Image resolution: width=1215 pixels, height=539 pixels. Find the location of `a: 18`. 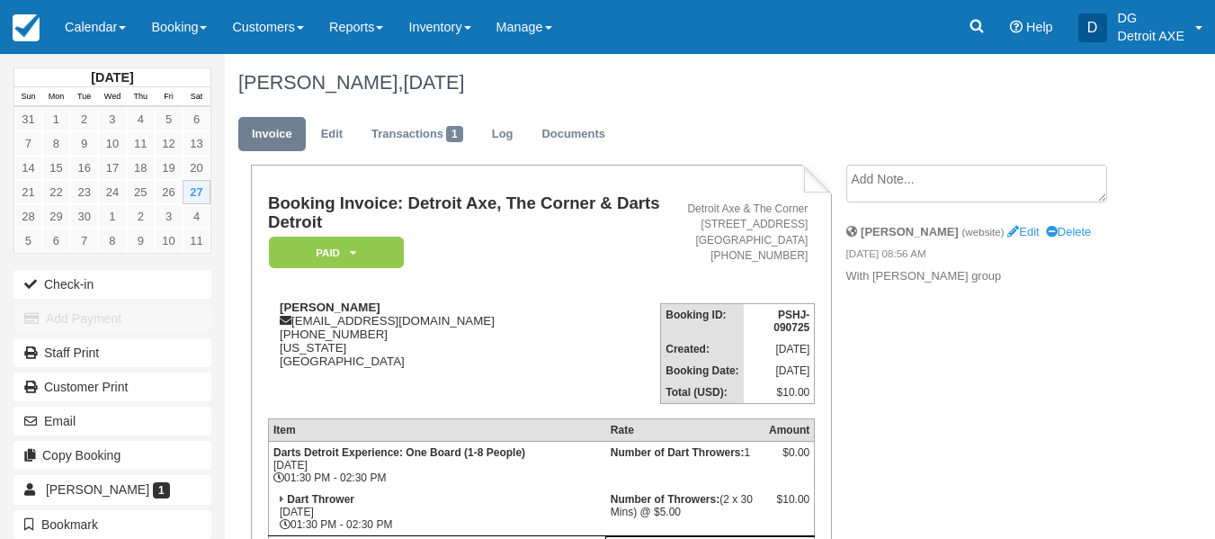

a: 18 is located at coordinates (140, 167).